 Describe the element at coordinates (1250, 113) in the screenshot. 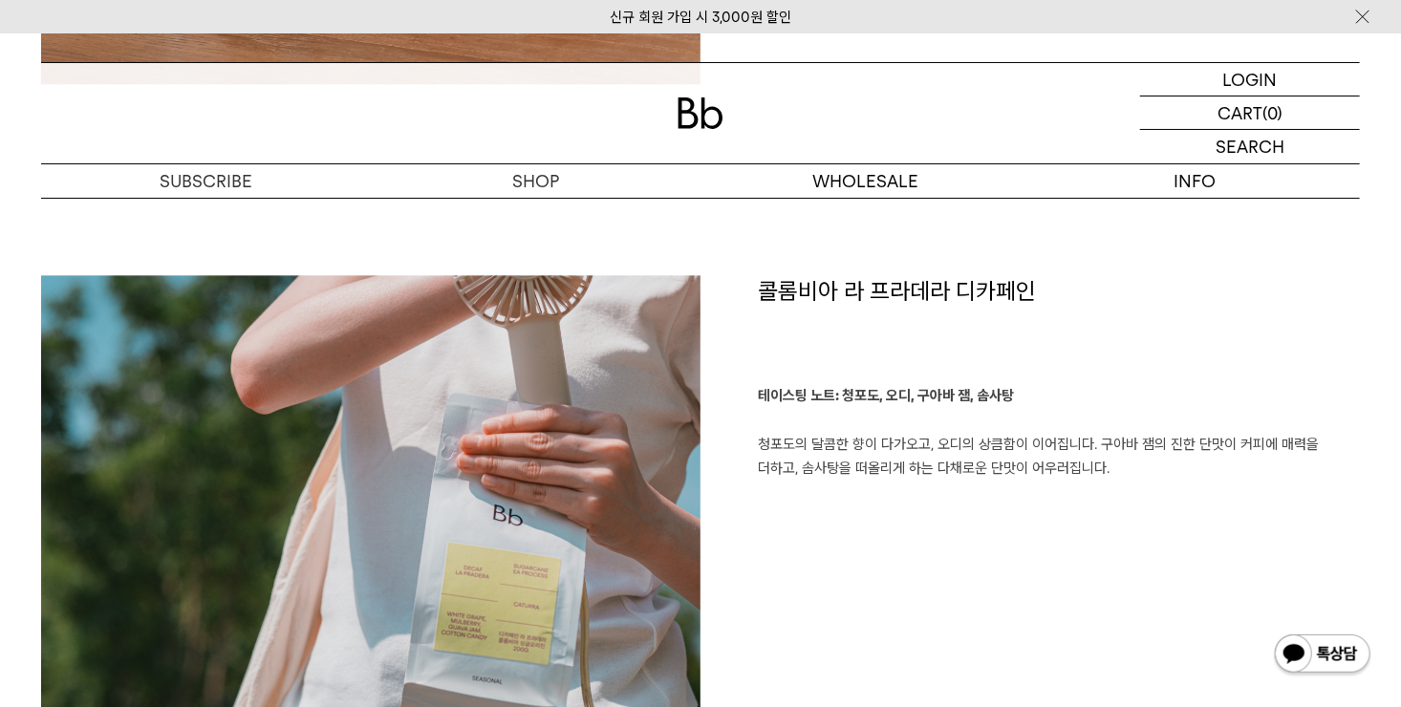

I see `a: CART (0)` at that location.